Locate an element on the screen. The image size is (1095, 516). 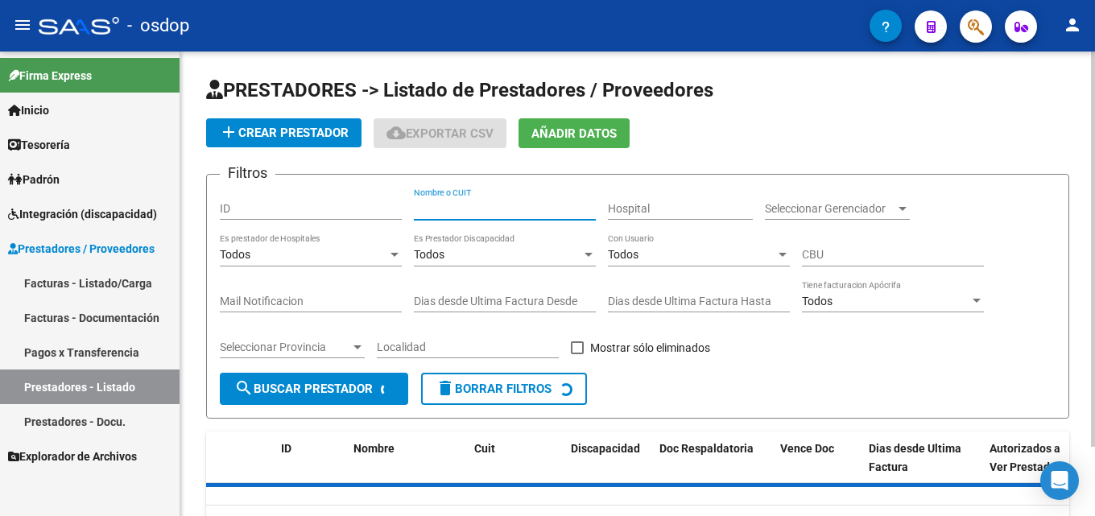
span: Buscar Prestador is located at coordinates (304, 389).